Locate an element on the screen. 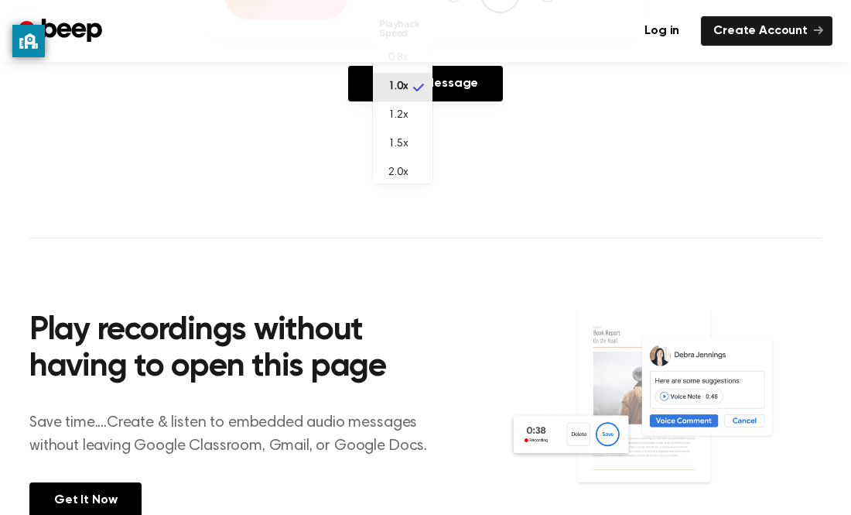  a: Log in is located at coordinates (662, 31).